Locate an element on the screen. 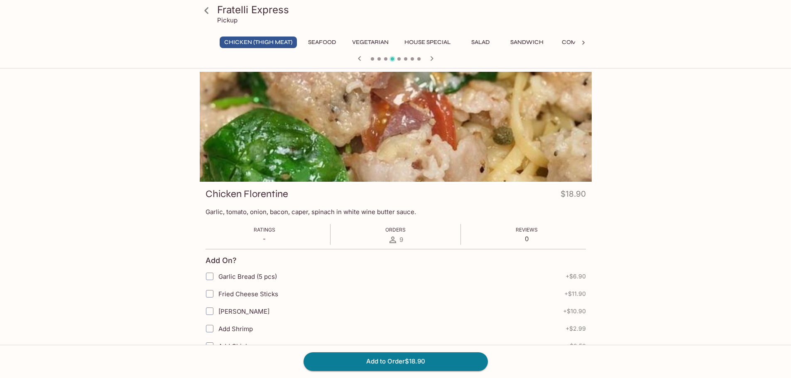 This screenshot has width=791, height=378. p: Garlic, tomato, onion, bacon, caper, spinach in white wine butter sauce. is located at coordinates (396, 212).